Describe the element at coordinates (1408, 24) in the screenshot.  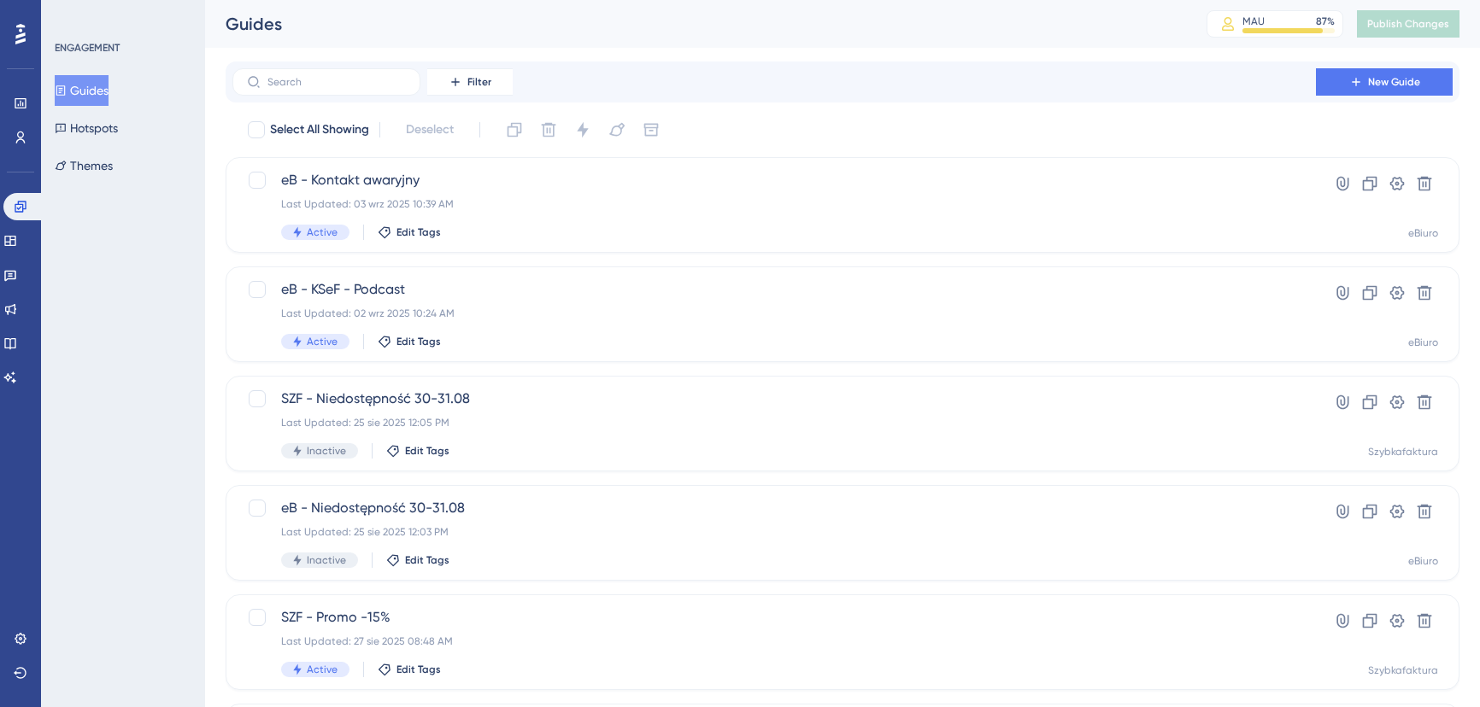
I see `button: Publish Changes` at that location.